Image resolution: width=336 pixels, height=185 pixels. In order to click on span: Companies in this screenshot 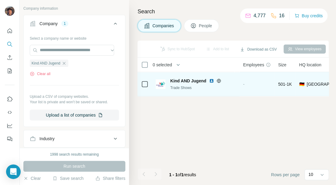, I will do `click(163, 26)`.